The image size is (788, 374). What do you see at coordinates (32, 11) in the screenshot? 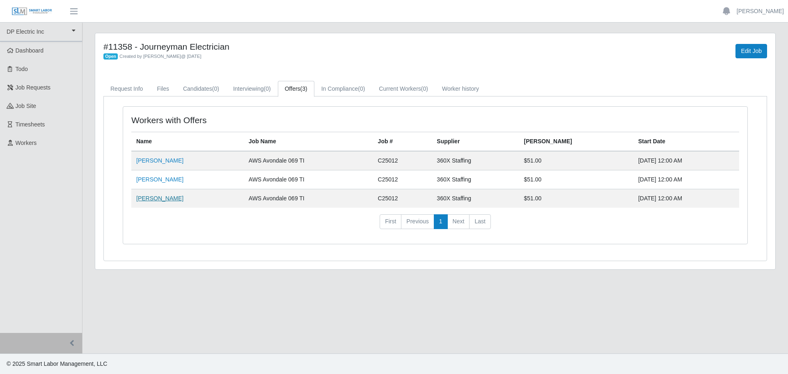
I see `img: SLM Logo` at bounding box center [32, 11].